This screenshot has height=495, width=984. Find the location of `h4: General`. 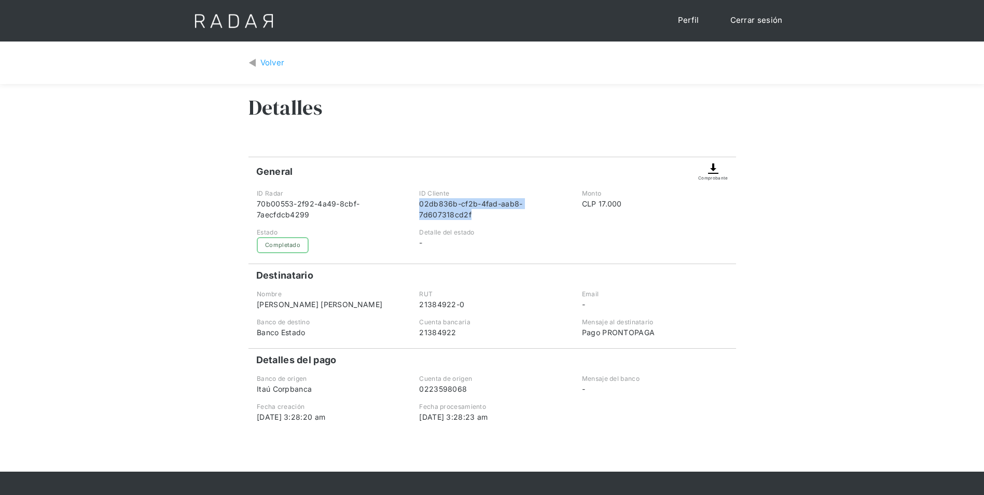

h4: General is located at coordinates (275, 172).